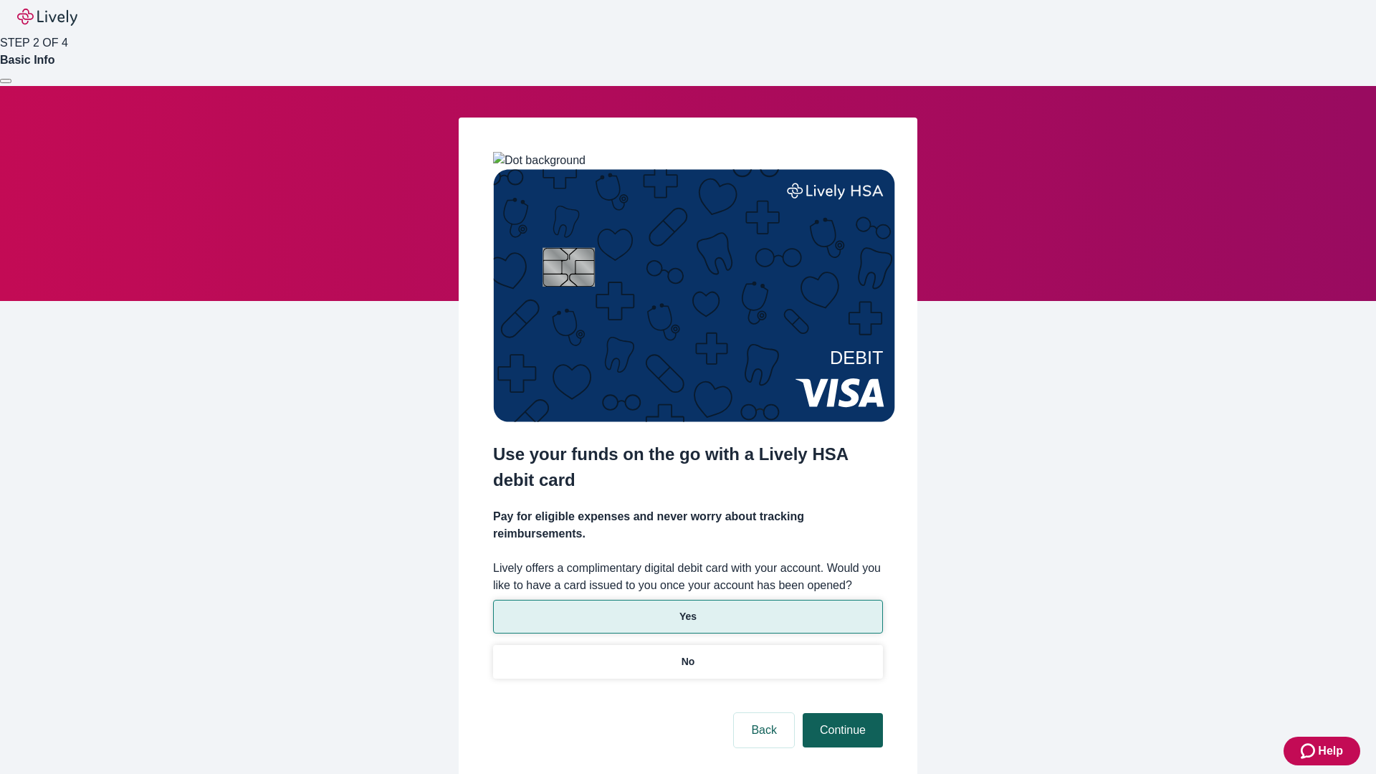 This screenshot has height=774, width=1376. Describe the element at coordinates (1330, 751) in the screenshot. I see `span: Help` at that location.